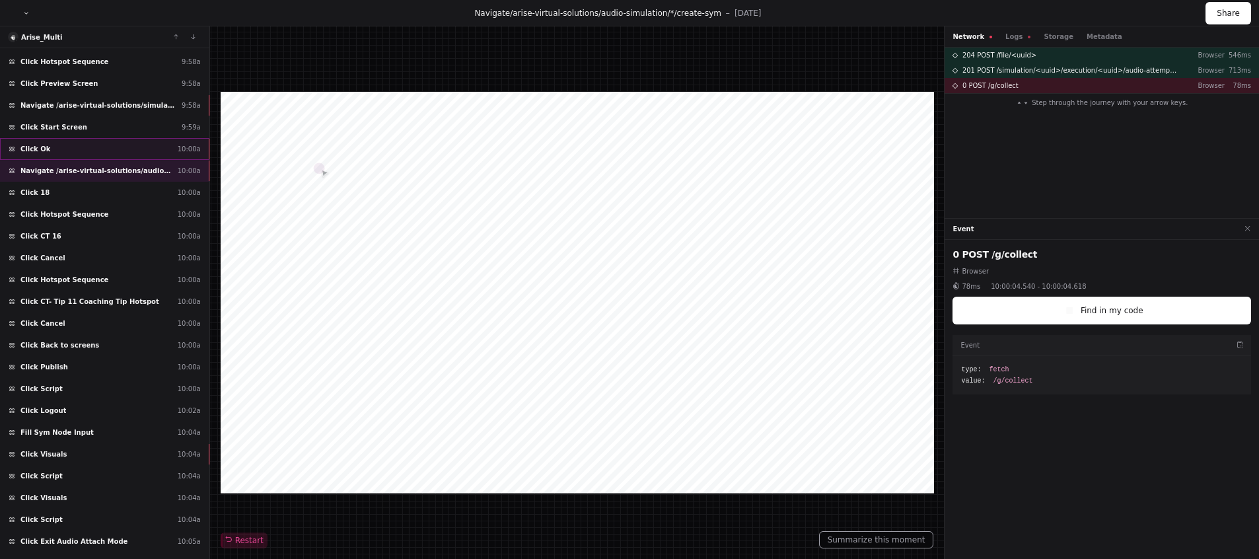  Describe the element at coordinates (999, 55) in the screenshot. I see `span: 204 POST /file/<uuid>` at that location.